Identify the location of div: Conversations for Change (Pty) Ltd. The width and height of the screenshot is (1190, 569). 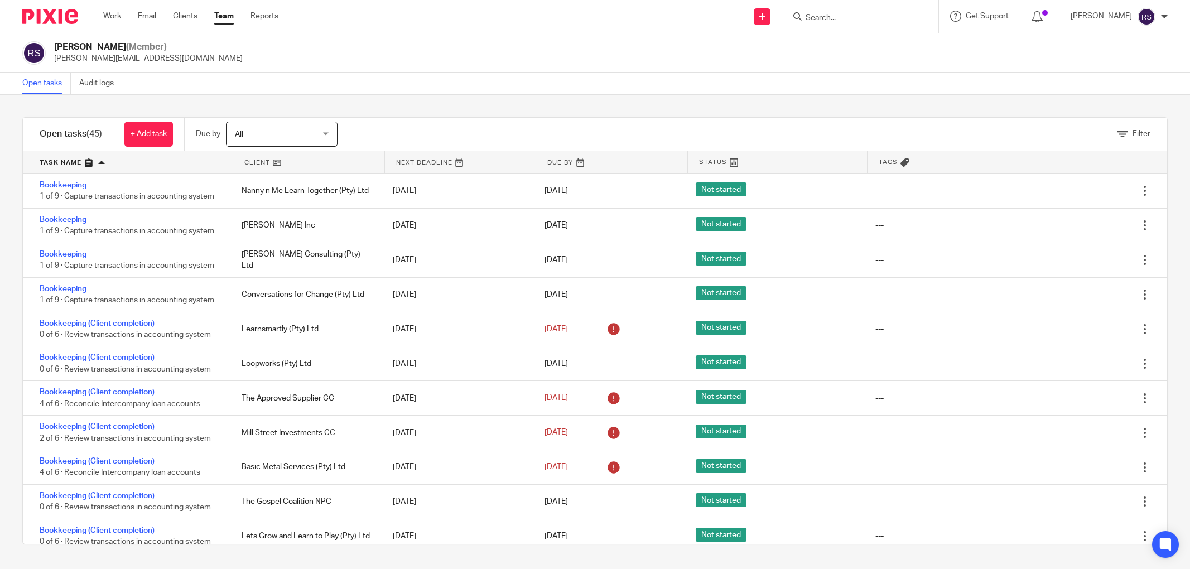
(306, 294).